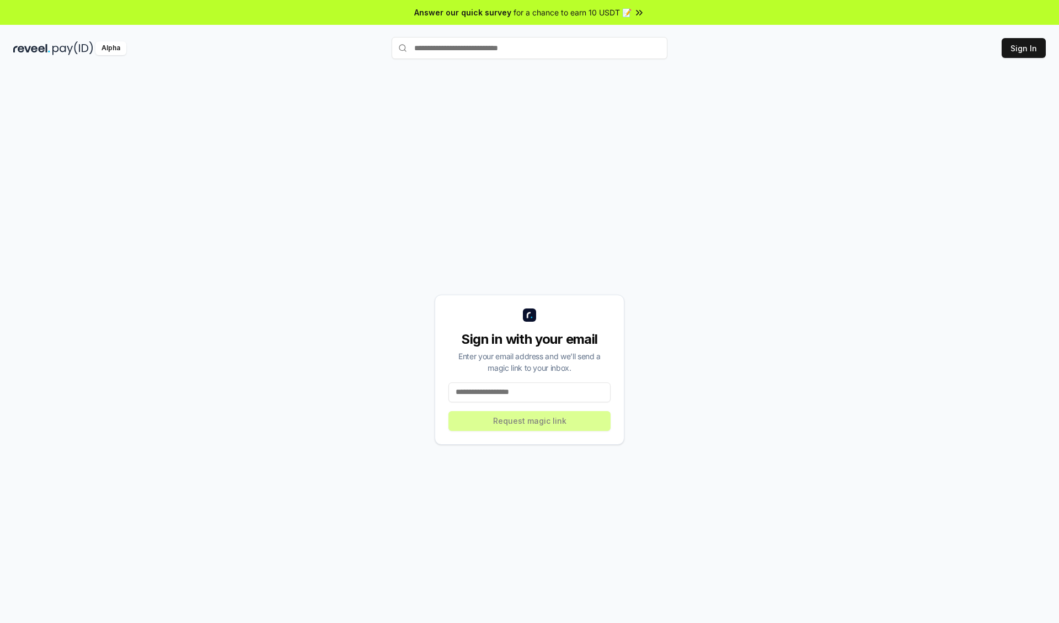 The image size is (1059, 623). I want to click on span: for a chance to earn 10 USDT 📝, so click(573, 12).